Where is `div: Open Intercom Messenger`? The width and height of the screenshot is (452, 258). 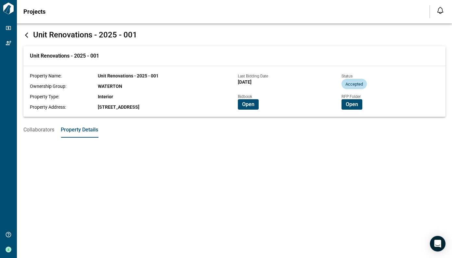 div: Open Intercom Messenger is located at coordinates (438, 244).